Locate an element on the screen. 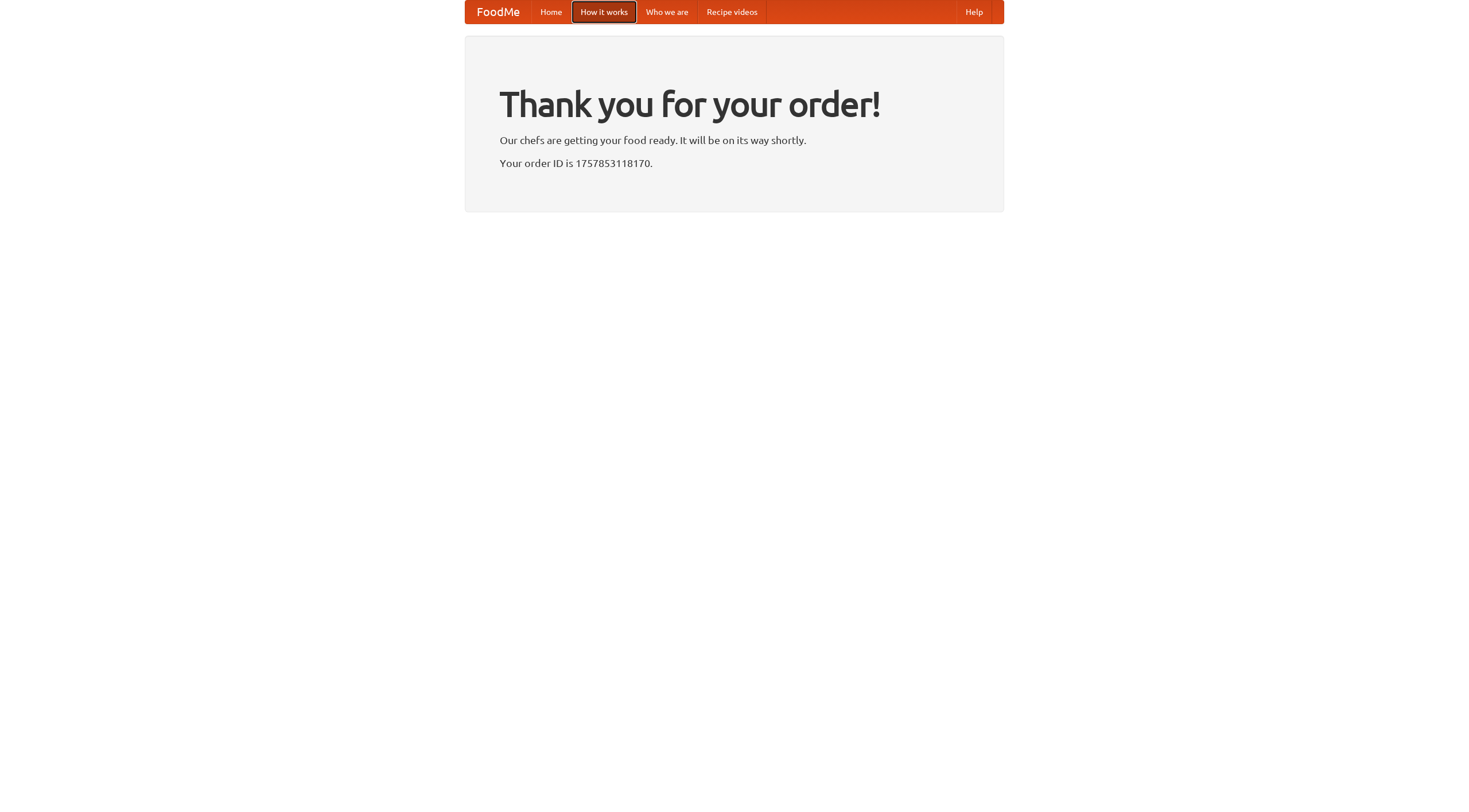 The width and height of the screenshot is (1469, 812). a: Help is located at coordinates (975, 12).